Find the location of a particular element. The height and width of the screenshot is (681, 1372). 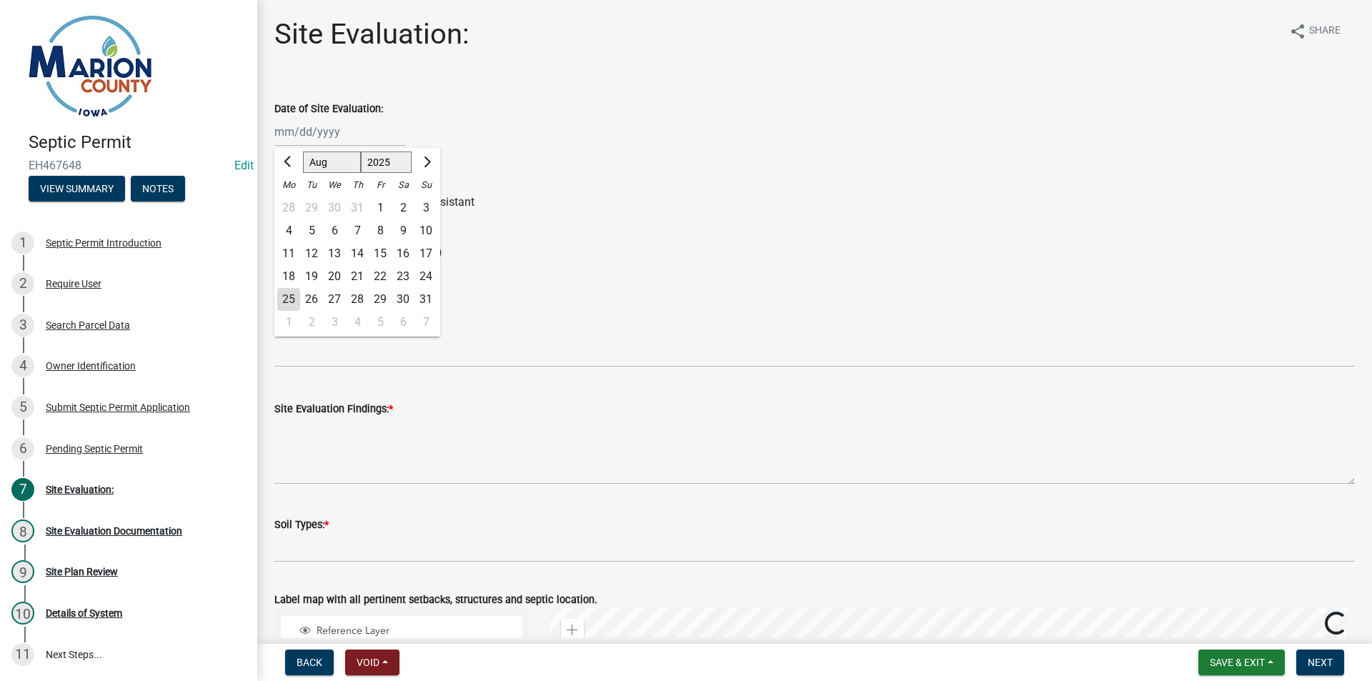

div: Reference Layer is located at coordinates (407, 632).